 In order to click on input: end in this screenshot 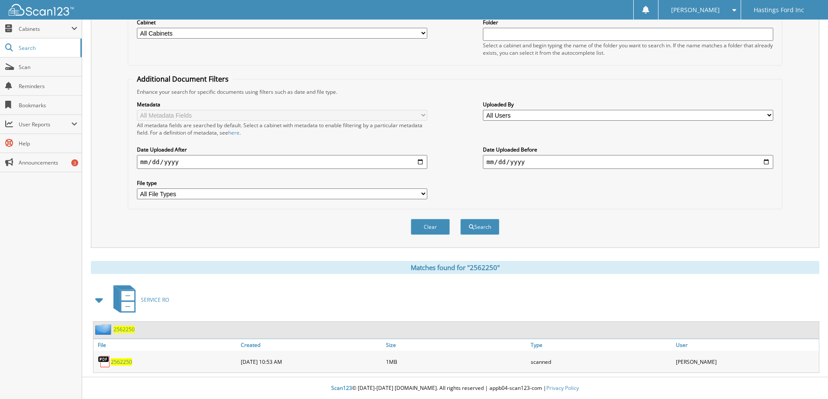, I will do `click(628, 162)`.